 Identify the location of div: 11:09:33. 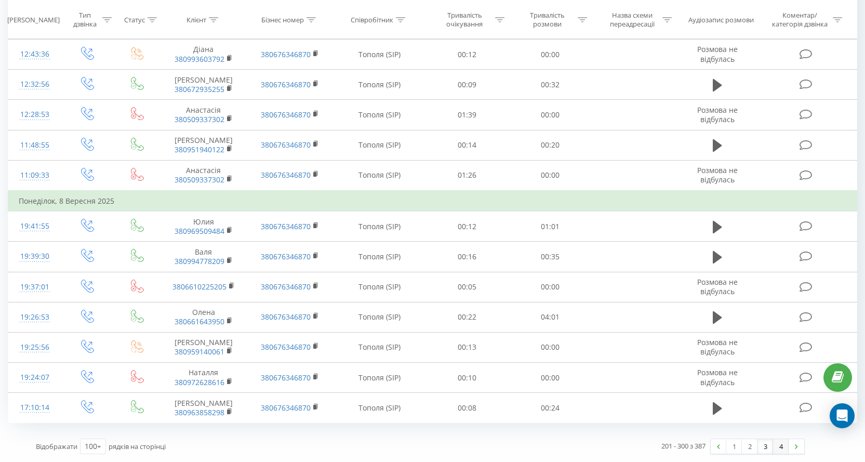
(35, 175).